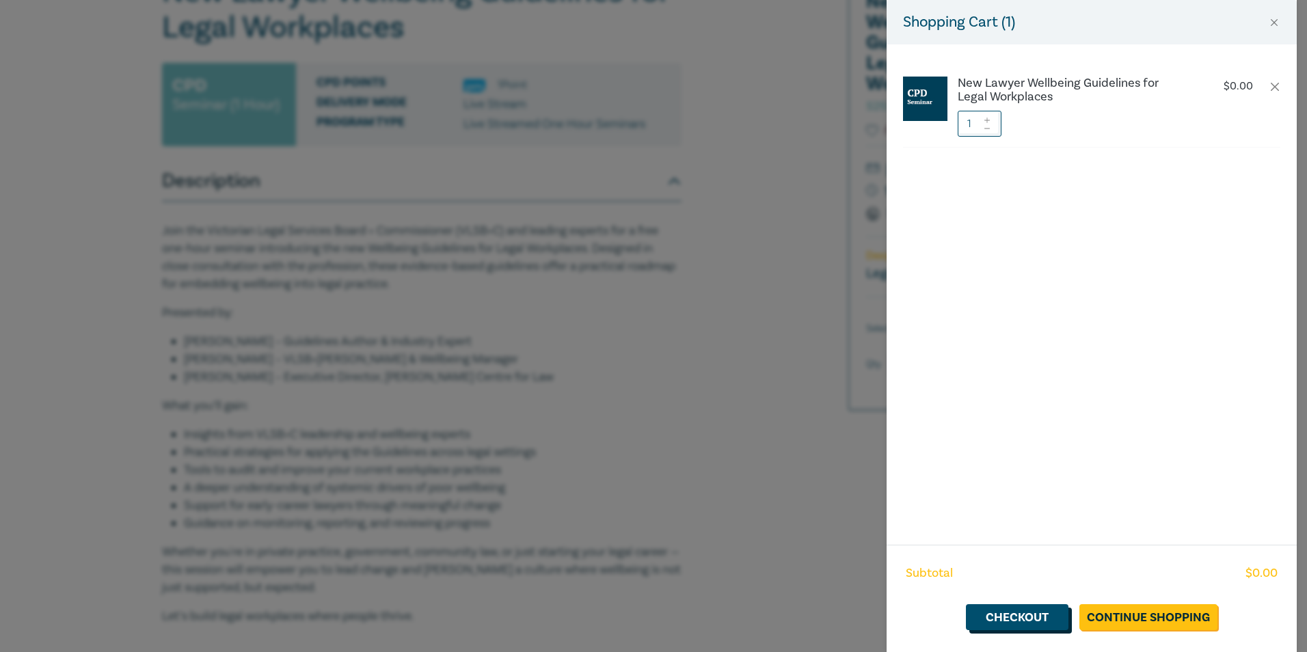 The width and height of the screenshot is (1307, 652). Describe the element at coordinates (1238, 86) in the screenshot. I see `p: $ 0.00` at that location.